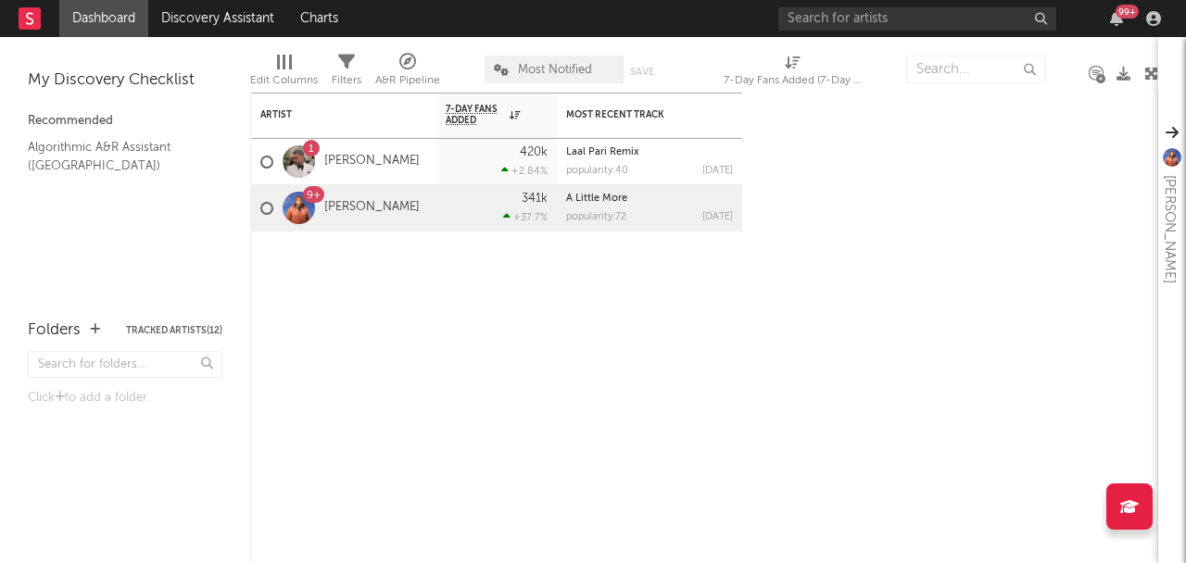 Image resolution: width=1186 pixels, height=563 pixels. Describe the element at coordinates (125, 364) in the screenshot. I see `input: Search for folders...` at that location.